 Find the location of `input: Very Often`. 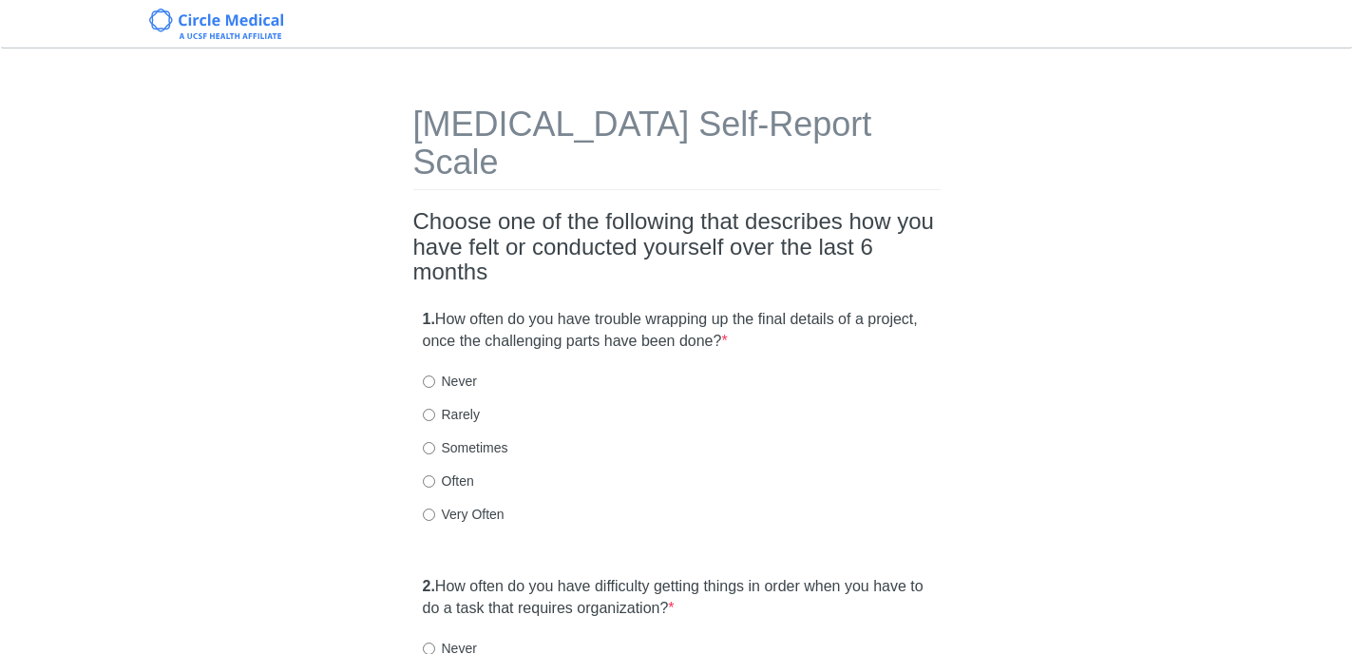

input: Very Often is located at coordinates (429, 514).